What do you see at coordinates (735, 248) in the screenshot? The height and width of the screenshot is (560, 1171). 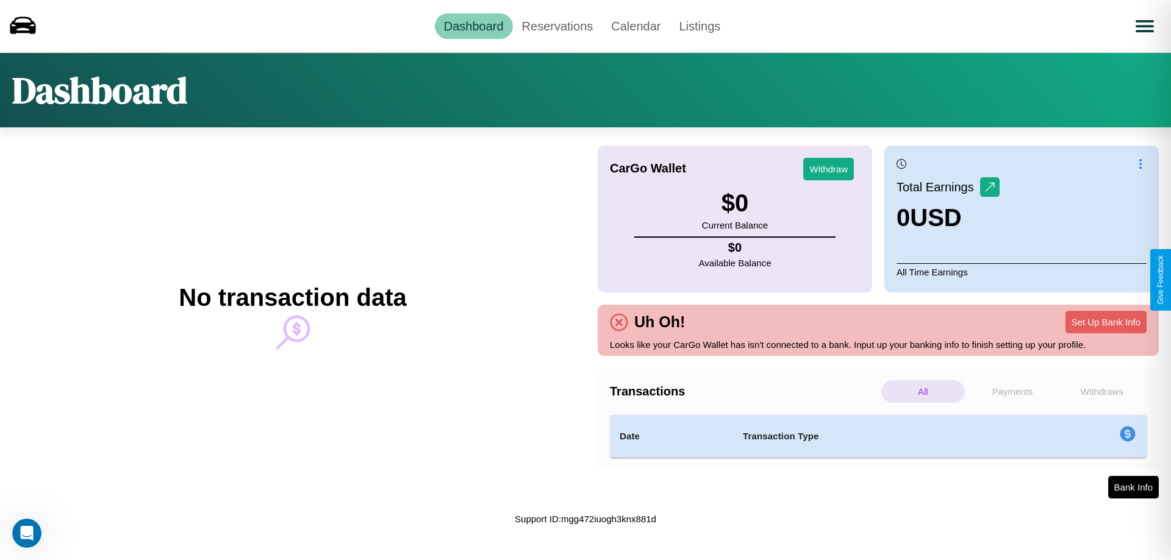 I see `h4: $ 0` at bounding box center [735, 248].